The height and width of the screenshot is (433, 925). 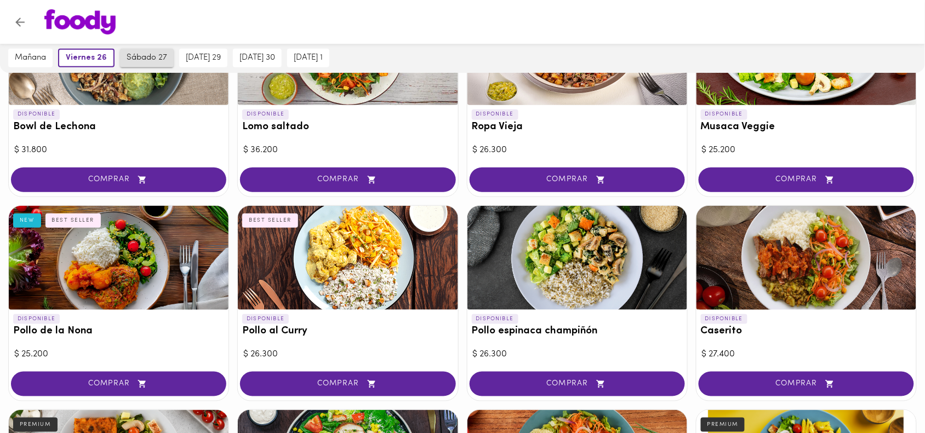 I want to click on h3: Bowl de Lechona, so click(x=118, y=127).